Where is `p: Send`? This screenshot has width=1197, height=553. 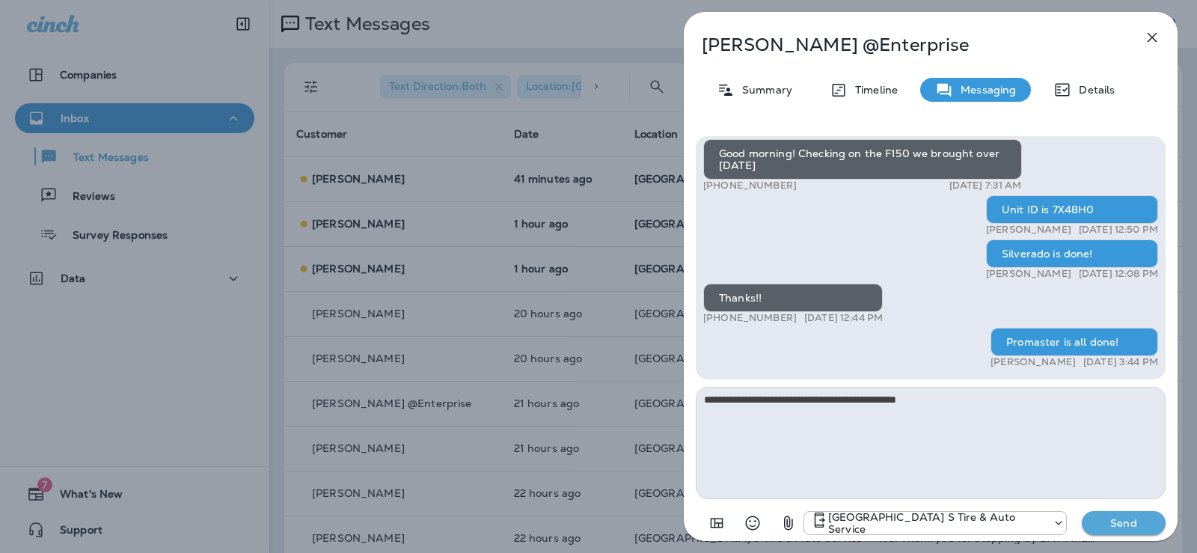
p: Send is located at coordinates (1124, 523).